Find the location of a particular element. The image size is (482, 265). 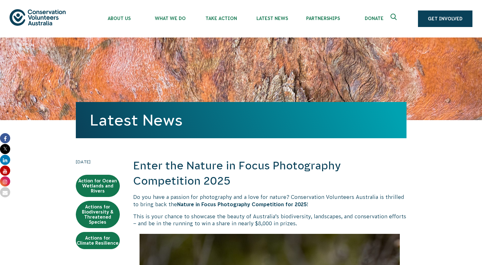

span: Latest News is located at coordinates (272, 18).